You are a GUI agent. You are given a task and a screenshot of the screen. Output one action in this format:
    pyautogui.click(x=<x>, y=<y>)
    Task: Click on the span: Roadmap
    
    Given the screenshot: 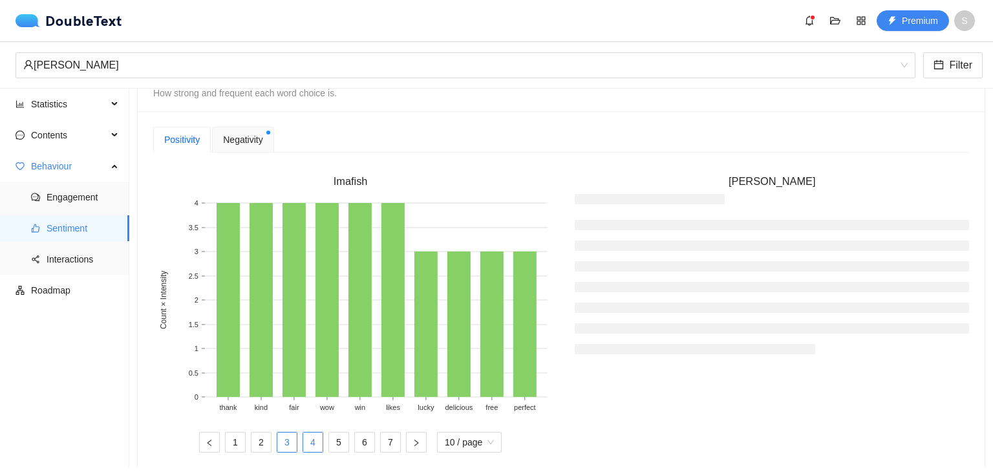 What is the action you would take?
    pyautogui.click(x=75, y=290)
    